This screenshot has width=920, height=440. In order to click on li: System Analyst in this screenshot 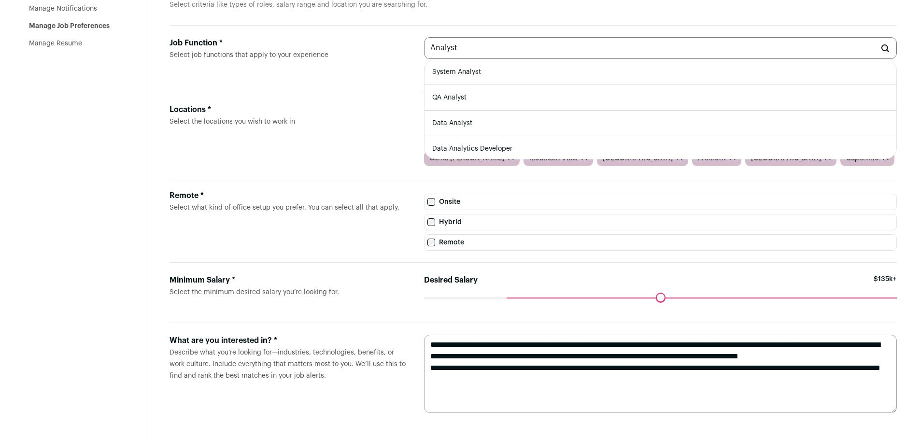, I will do `click(661, 72)`.